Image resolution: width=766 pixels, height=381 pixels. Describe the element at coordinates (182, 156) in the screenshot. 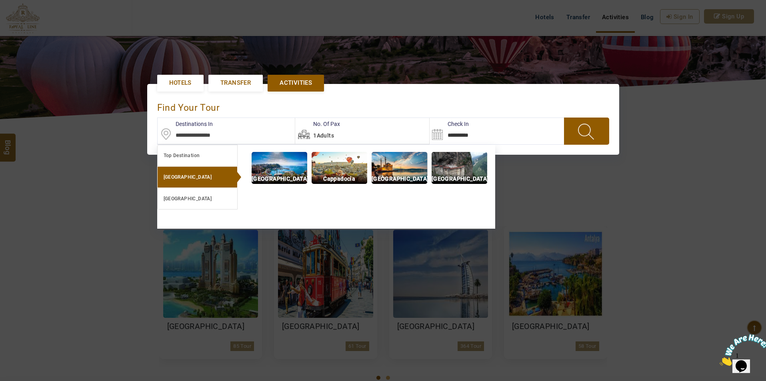

I see `b: Top Destination` at that location.